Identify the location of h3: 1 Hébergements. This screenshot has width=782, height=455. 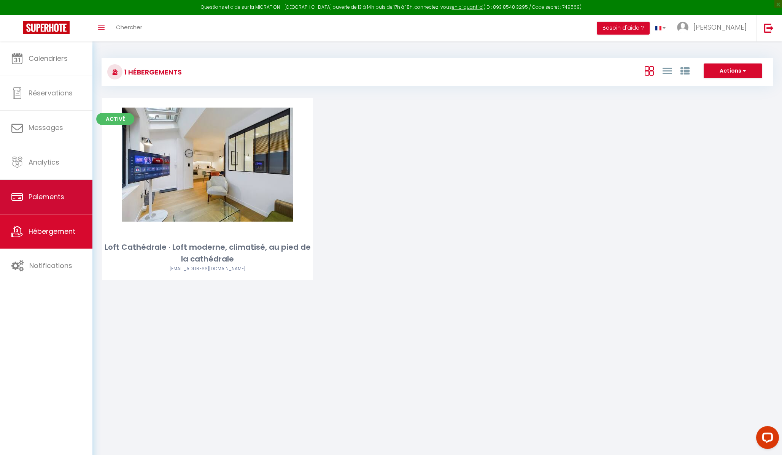
(152, 72).